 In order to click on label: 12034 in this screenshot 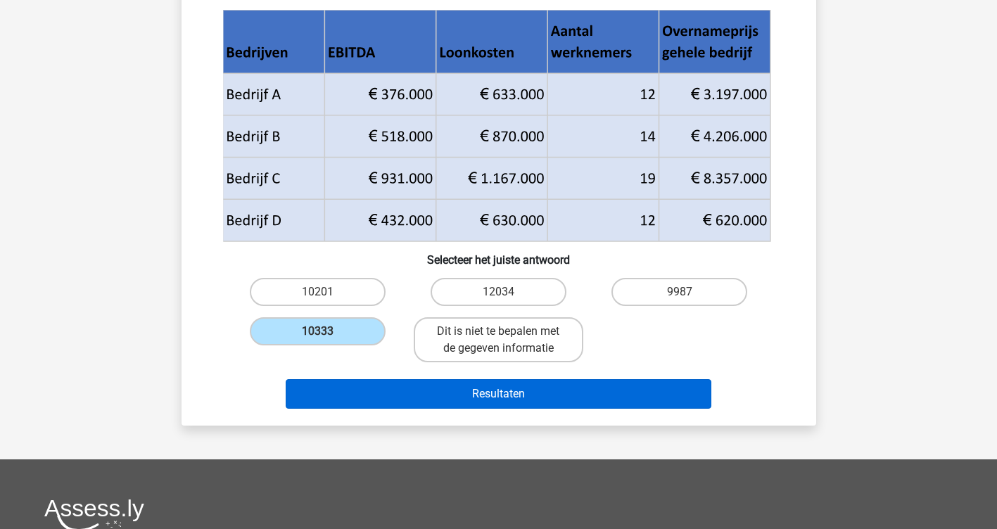, I will do `click(498, 292)`.